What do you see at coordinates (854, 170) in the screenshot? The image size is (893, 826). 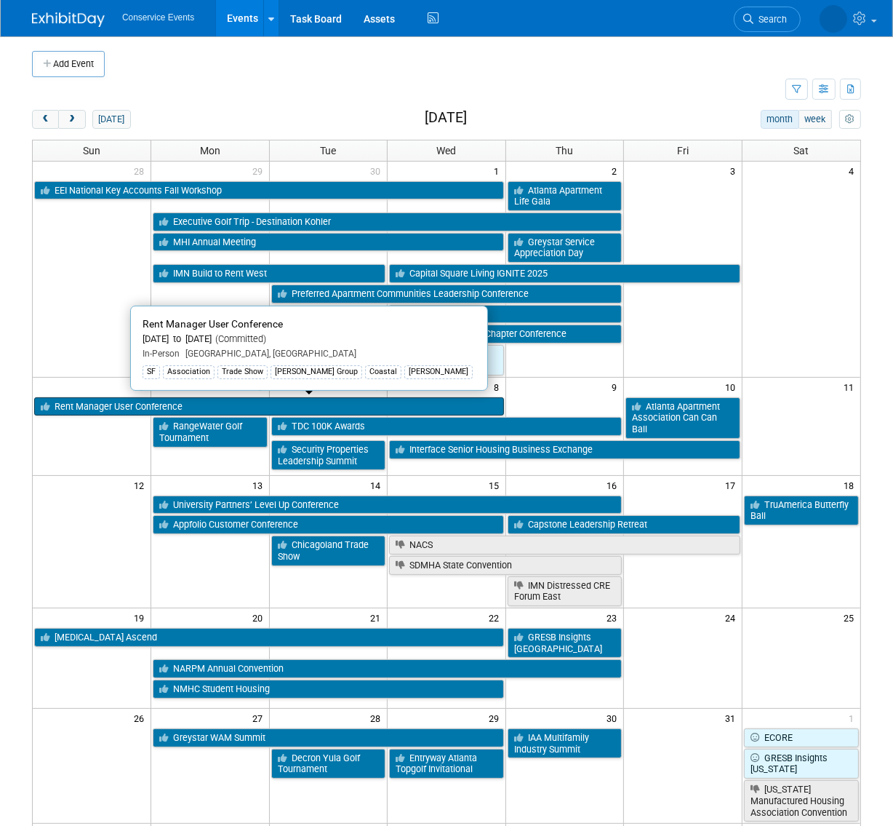 I see `span: 4` at bounding box center [854, 170].